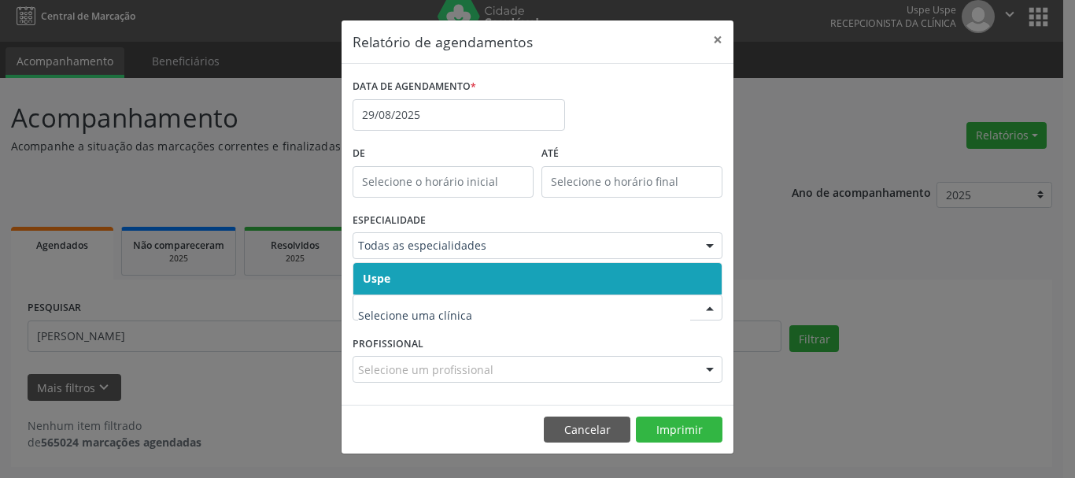 The image size is (1075, 478). Describe the element at coordinates (459, 115) in the screenshot. I see `input: Selecione uma data ou intervalo` at that location.